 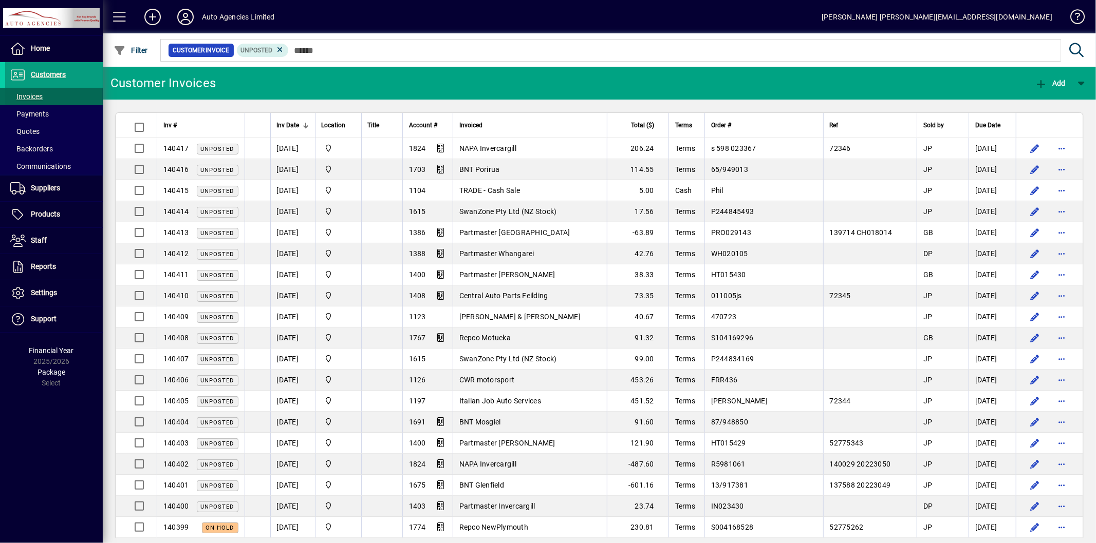 What do you see at coordinates (51, 372) in the screenshot?
I see `span: Package` at bounding box center [51, 372].